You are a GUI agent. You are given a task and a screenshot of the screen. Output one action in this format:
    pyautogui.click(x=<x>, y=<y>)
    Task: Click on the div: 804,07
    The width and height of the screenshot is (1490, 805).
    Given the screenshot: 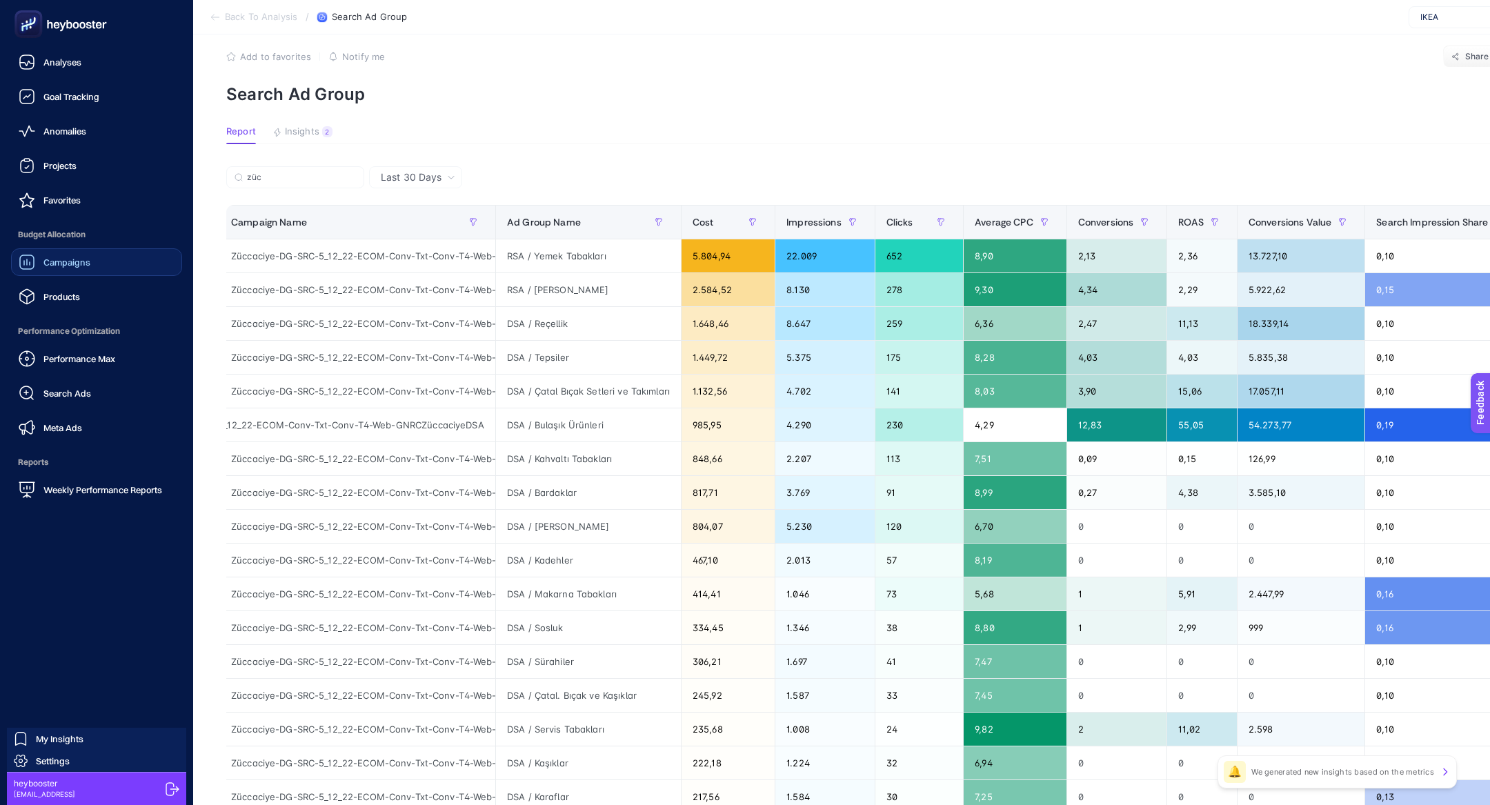 What is the action you would take?
    pyautogui.click(x=728, y=526)
    